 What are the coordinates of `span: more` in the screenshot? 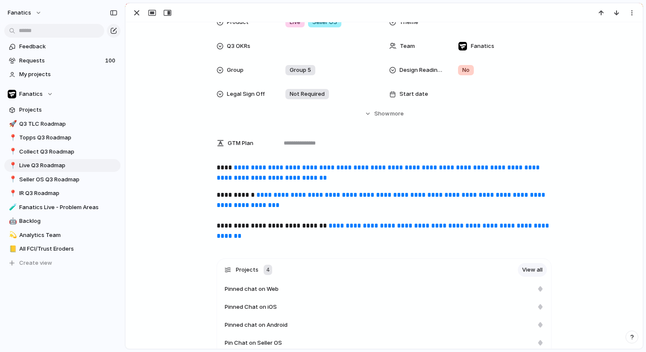 It's located at (397, 114).